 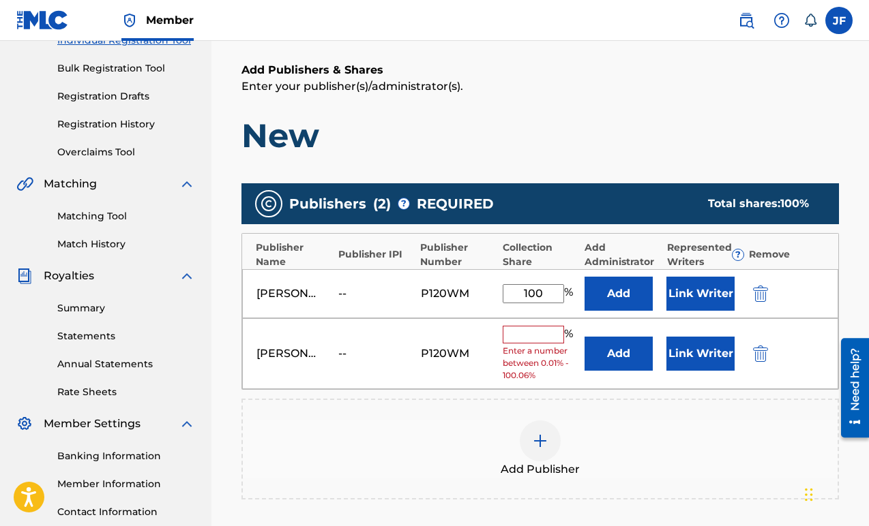 What do you see at coordinates (126, 152) in the screenshot?
I see `a: Overclaims Tool` at bounding box center [126, 152].